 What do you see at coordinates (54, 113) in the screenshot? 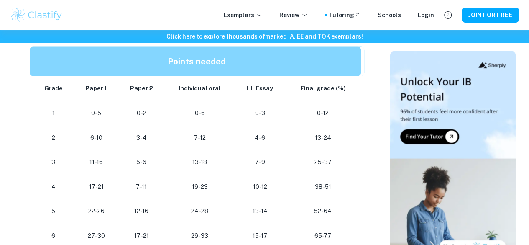
I see `p: 1` at bounding box center [54, 113].